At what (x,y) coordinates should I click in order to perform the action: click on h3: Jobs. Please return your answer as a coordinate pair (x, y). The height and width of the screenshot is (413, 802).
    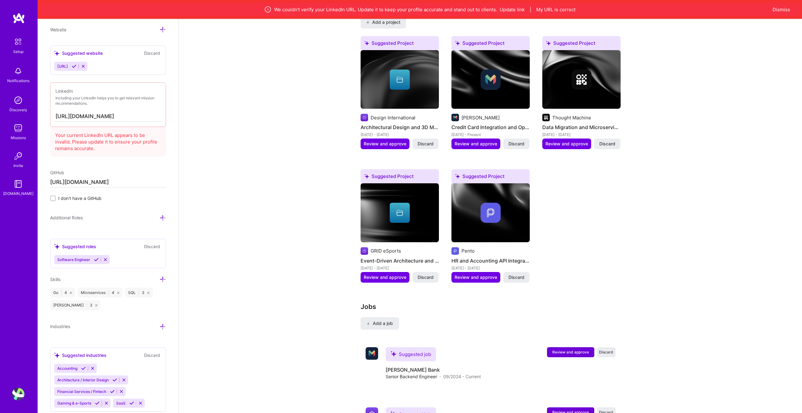
    Looking at the image, I should click on (491, 306).